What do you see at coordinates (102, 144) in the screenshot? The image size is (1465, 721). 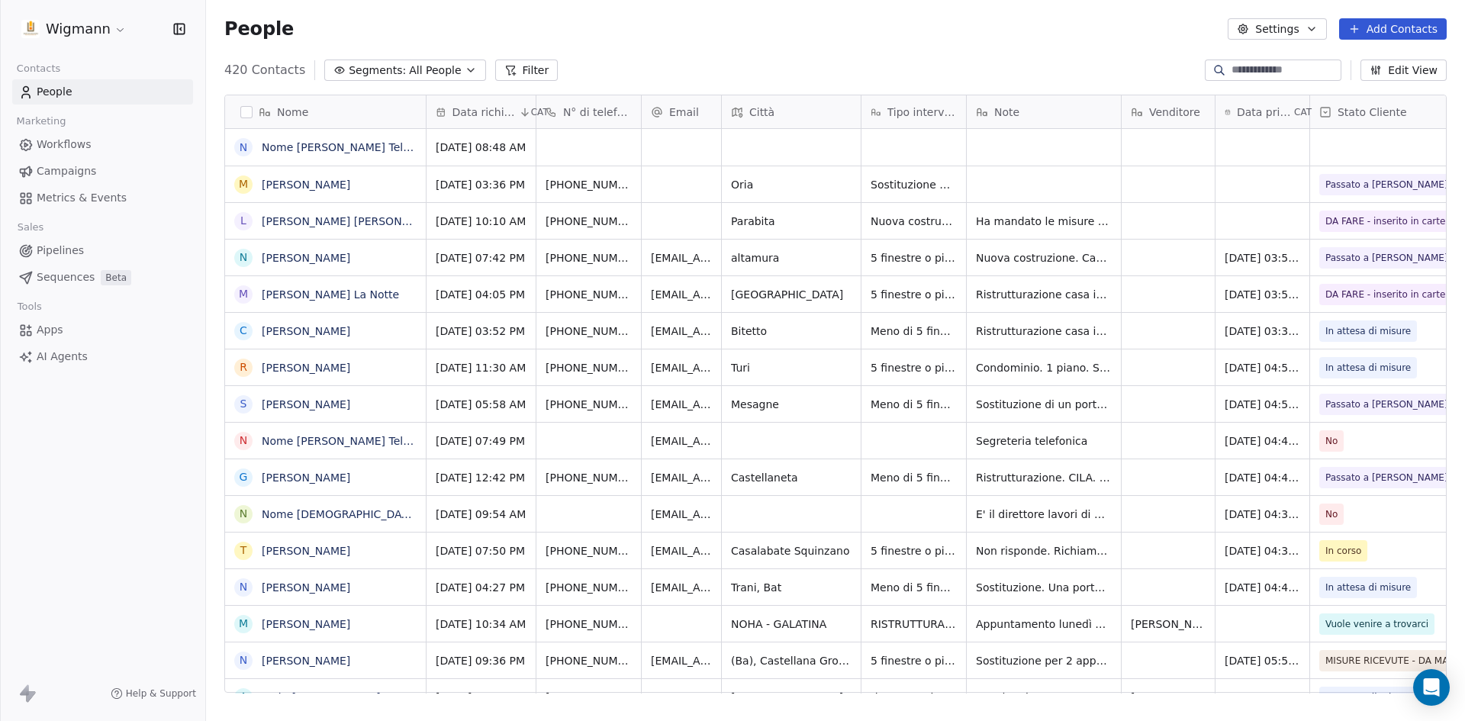 I see `a: Workflows` at bounding box center [102, 144].